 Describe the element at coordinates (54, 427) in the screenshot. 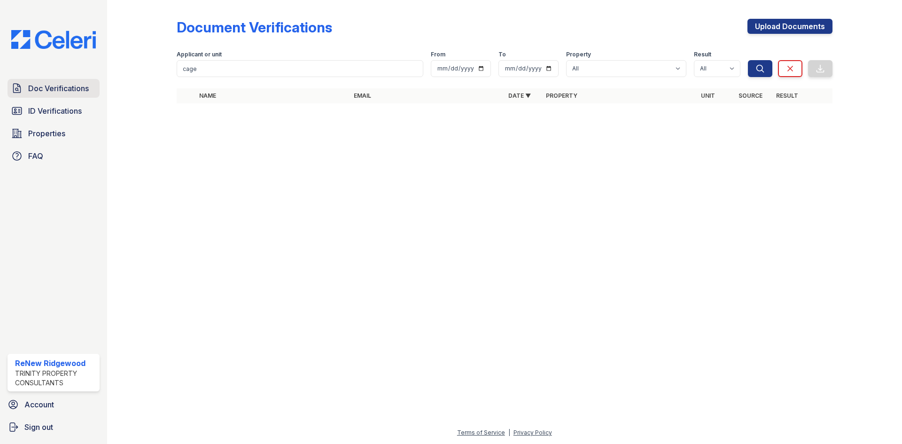

I see `button: Sign out` at that location.